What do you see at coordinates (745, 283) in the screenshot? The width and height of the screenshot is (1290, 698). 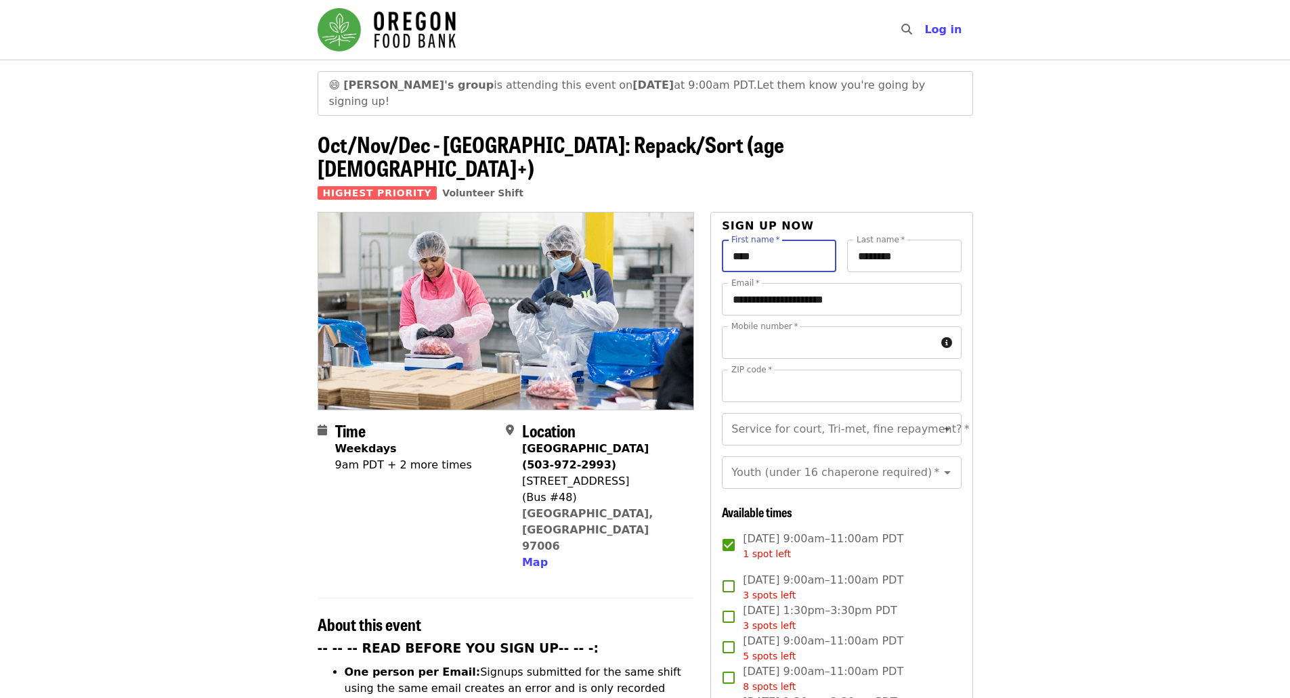 I see `label: Email` at bounding box center [745, 283].